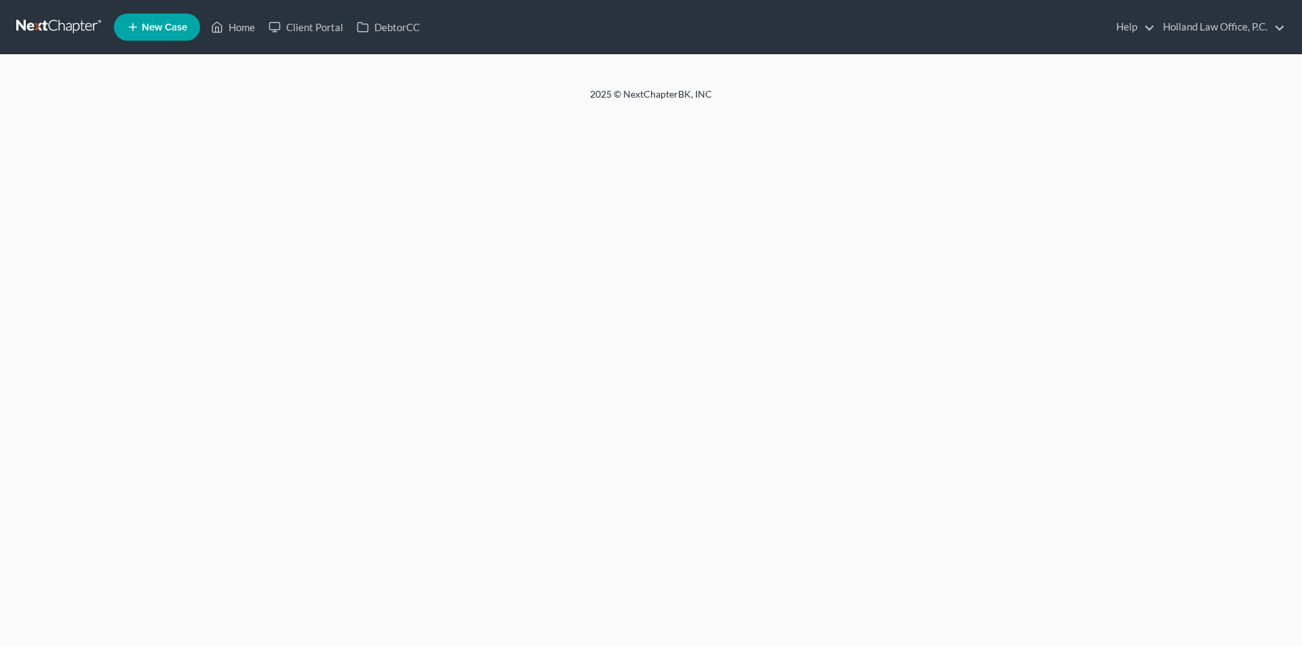 The width and height of the screenshot is (1302, 646). I want to click on a: DebtorCC, so click(388, 27).